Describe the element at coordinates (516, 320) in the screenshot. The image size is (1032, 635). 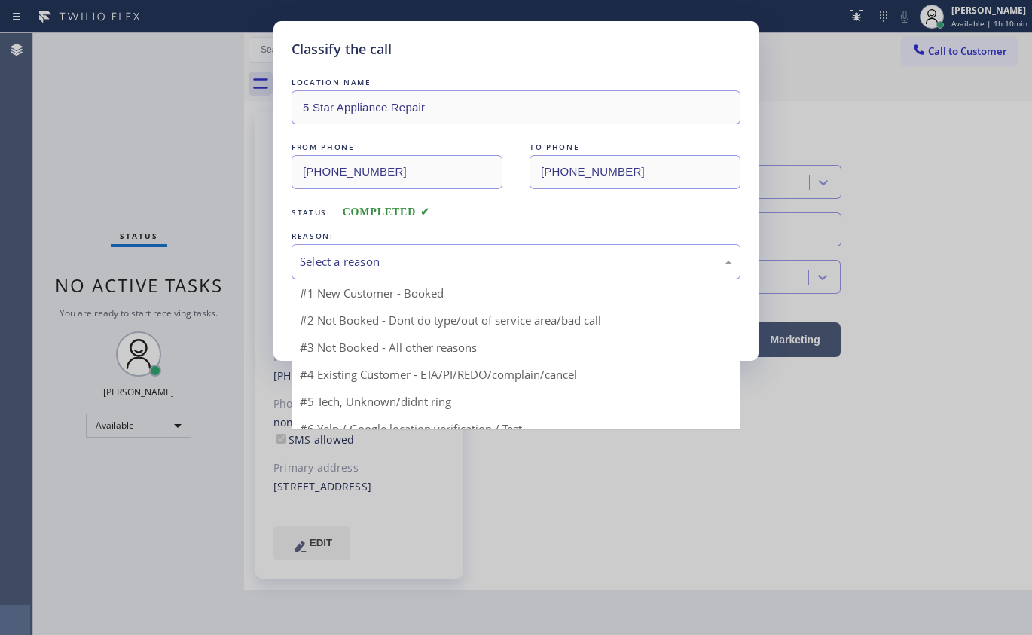
I see `div: #2 Not Booked - Dont do type/out of service area/bad call` at that location.